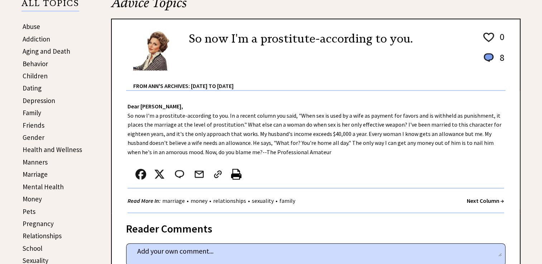 Image resolution: width=542 pixels, height=264 pixels. What do you see at coordinates (33, 137) in the screenshot?
I see `a: Gender` at bounding box center [33, 137].